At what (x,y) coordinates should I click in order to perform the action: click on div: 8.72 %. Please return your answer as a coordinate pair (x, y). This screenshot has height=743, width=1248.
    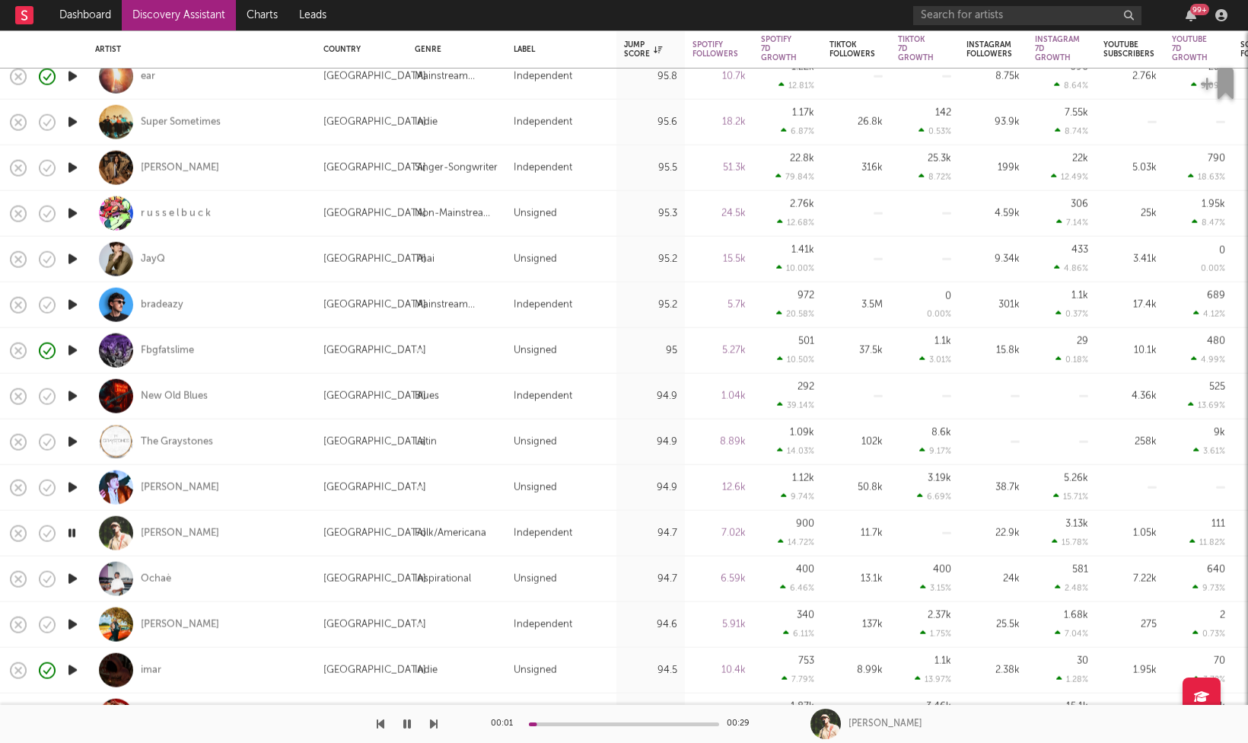
    Looking at the image, I should click on (934, 177).